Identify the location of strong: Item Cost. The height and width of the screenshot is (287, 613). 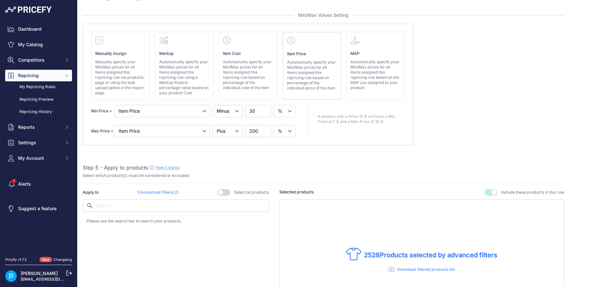
(231, 53).